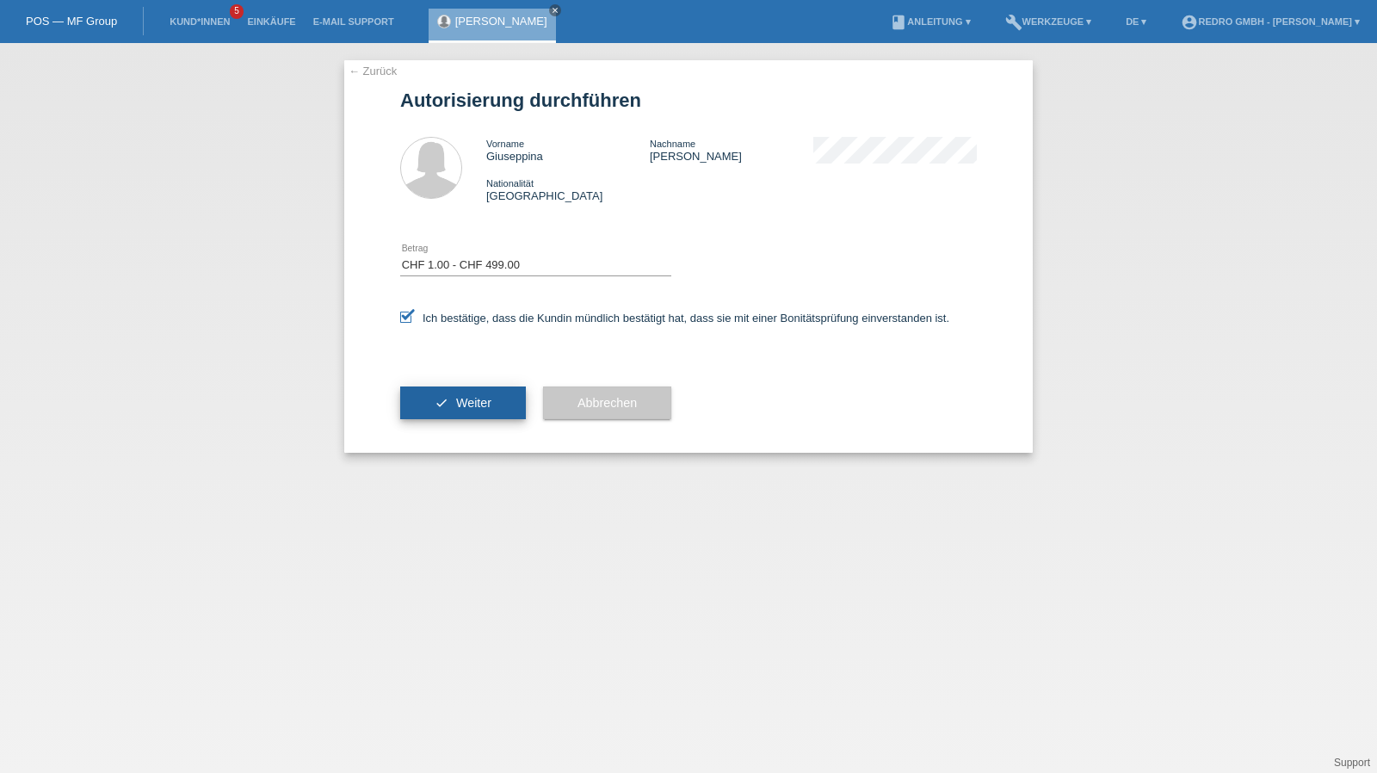 Image resolution: width=1377 pixels, height=773 pixels. Describe the element at coordinates (510, 183) in the screenshot. I see `span: Nationalität` at that location.